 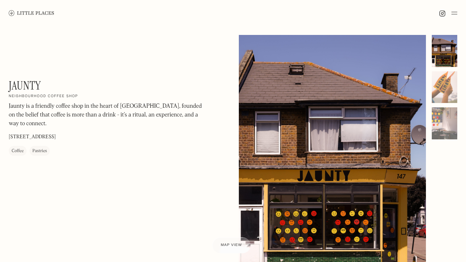 What do you see at coordinates (232, 245) in the screenshot?
I see `a: Map view` at bounding box center [232, 245].